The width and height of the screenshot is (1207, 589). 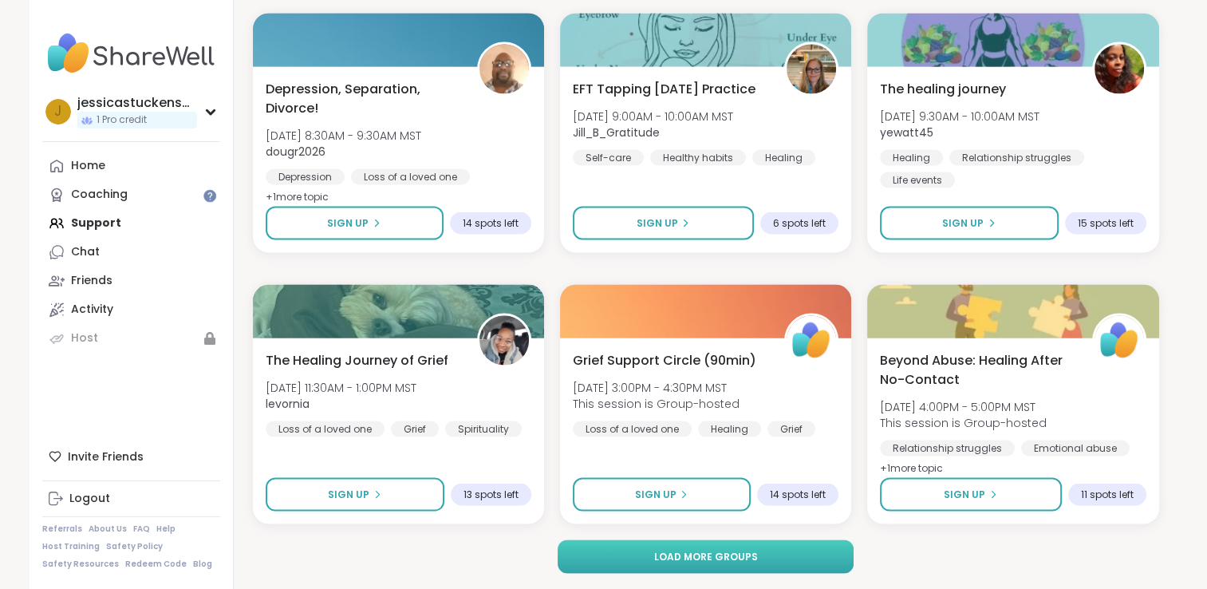 What do you see at coordinates (121, 120) in the screenshot?
I see `span: 1 Pro credit` at bounding box center [121, 120].